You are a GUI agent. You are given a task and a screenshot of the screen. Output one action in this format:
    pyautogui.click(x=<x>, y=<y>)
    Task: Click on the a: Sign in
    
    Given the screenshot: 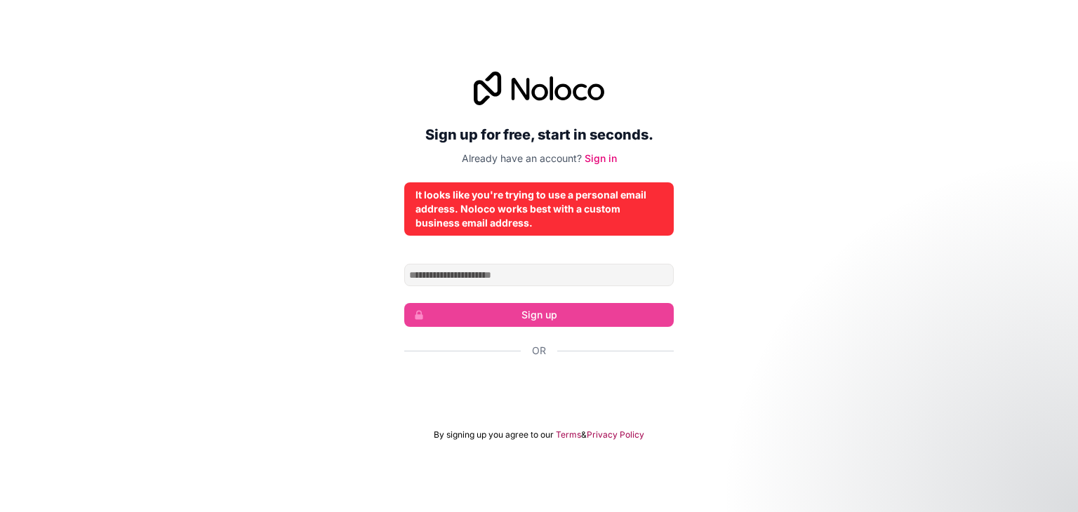 What is the action you would take?
    pyautogui.click(x=601, y=158)
    